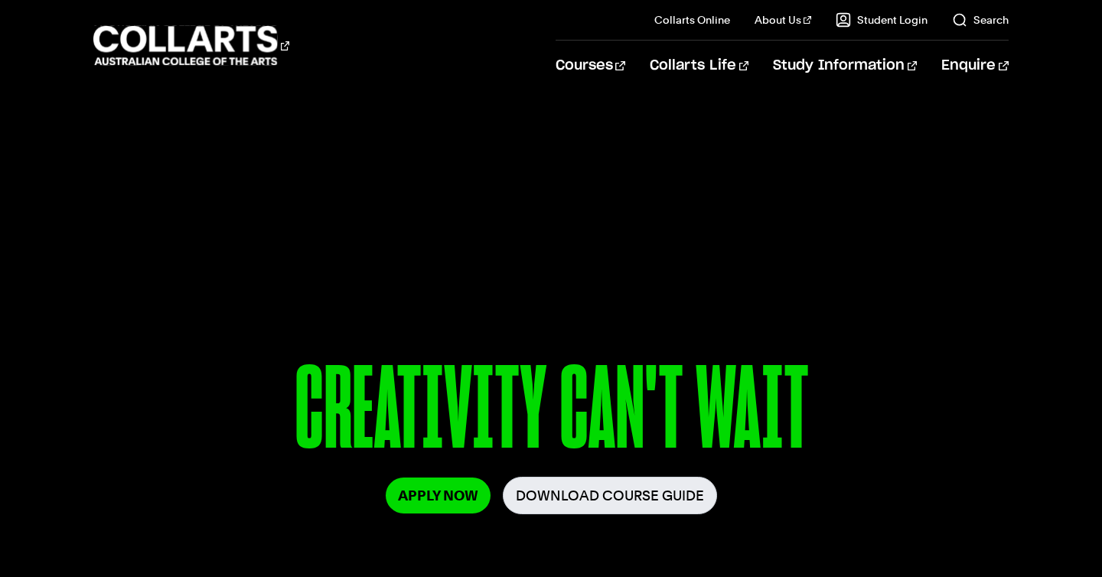 The height and width of the screenshot is (577, 1102). Describe the element at coordinates (191, 45) in the screenshot. I see `div: Go to homepage` at that location.